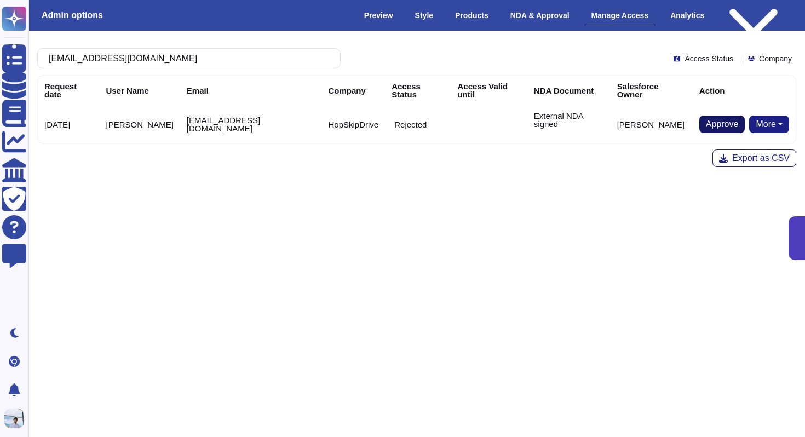 Image resolution: width=805 pixels, height=437 pixels. What do you see at coordinates (186, 58) in the screenshot?
I see `input: Search by keywords` at bounding box center [186, 58].